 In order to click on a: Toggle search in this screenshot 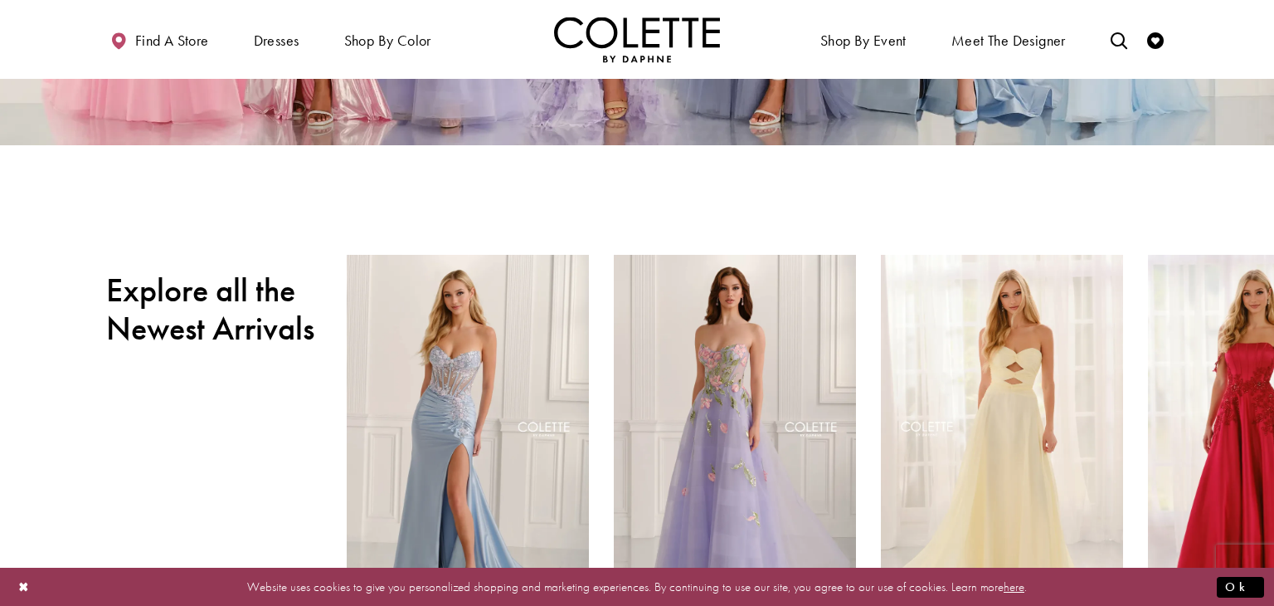, I will do `click(1119, 39)`.